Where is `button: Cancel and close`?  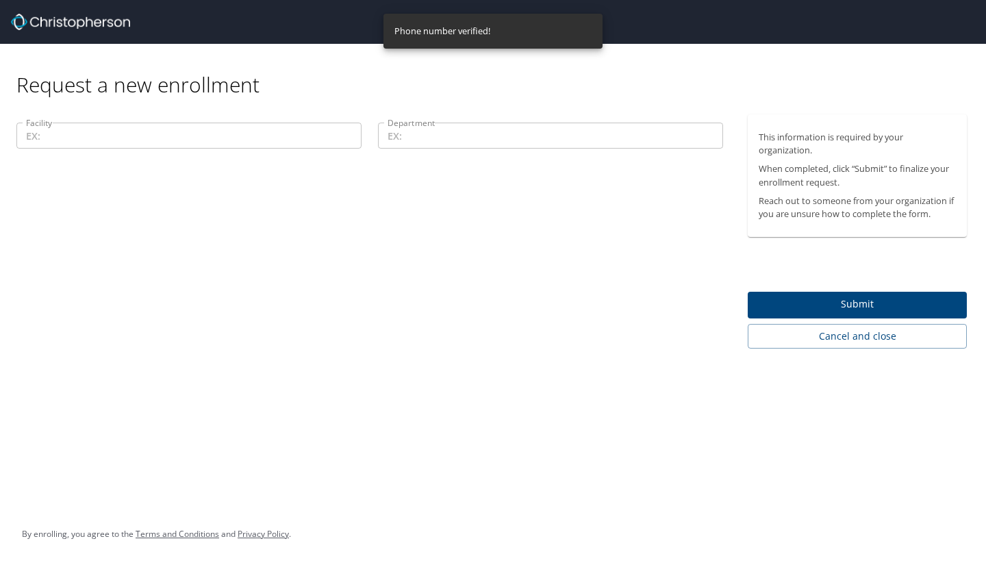 button: Cancel and close is located at coordinates (857, 336).